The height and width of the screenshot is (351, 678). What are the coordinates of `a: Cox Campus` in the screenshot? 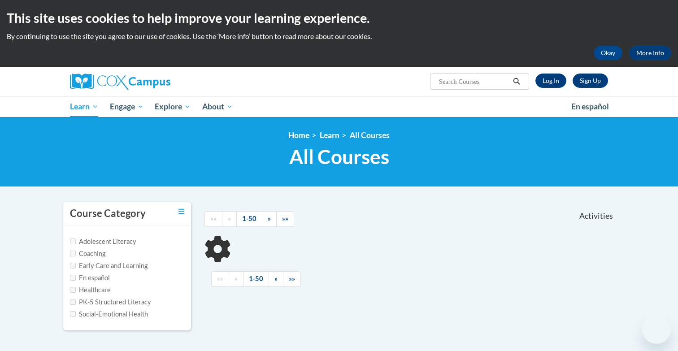 It's located at (155, 82).